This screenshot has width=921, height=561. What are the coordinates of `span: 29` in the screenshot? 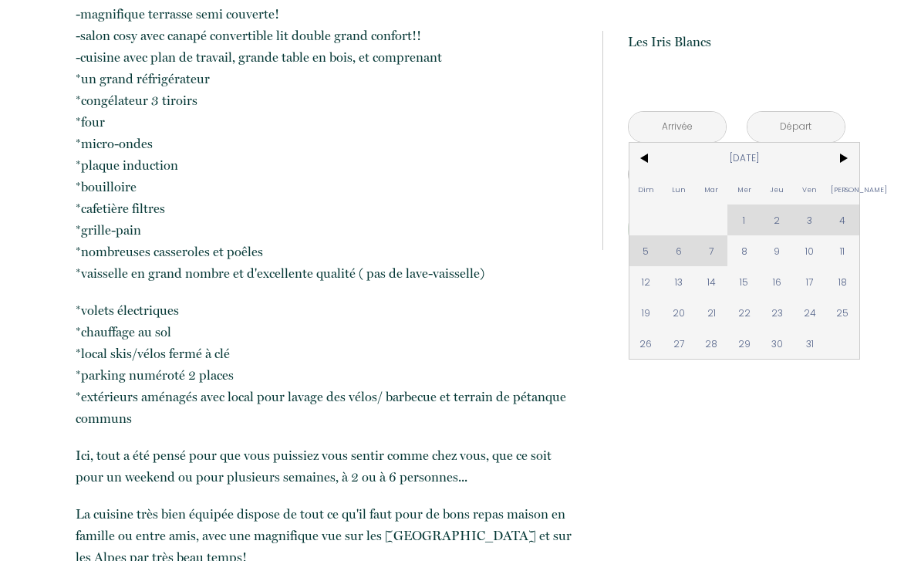 It's located at (744, 343).